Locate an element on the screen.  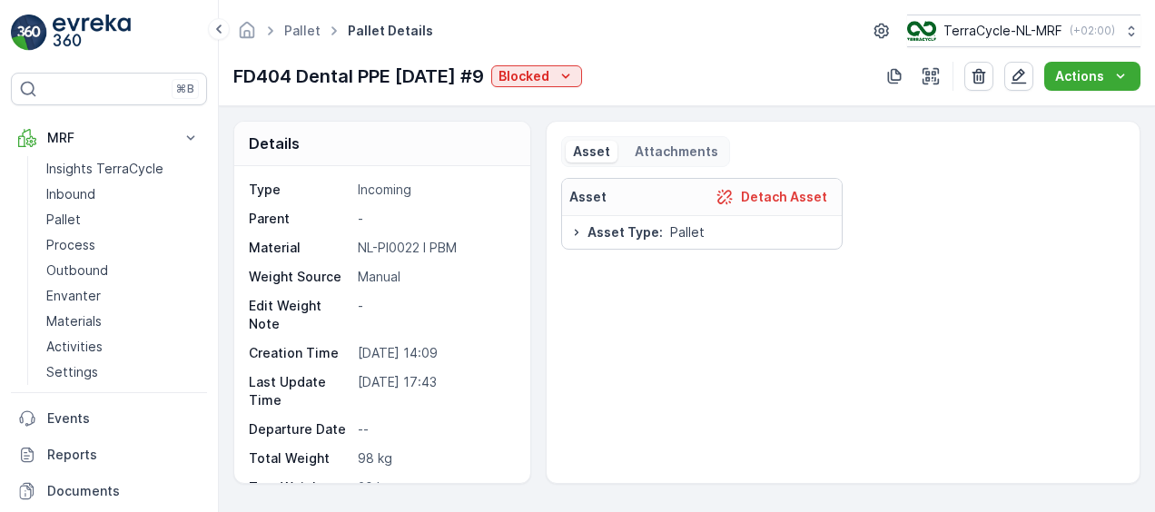
a: Outbound is located at coordinates (123, 271).